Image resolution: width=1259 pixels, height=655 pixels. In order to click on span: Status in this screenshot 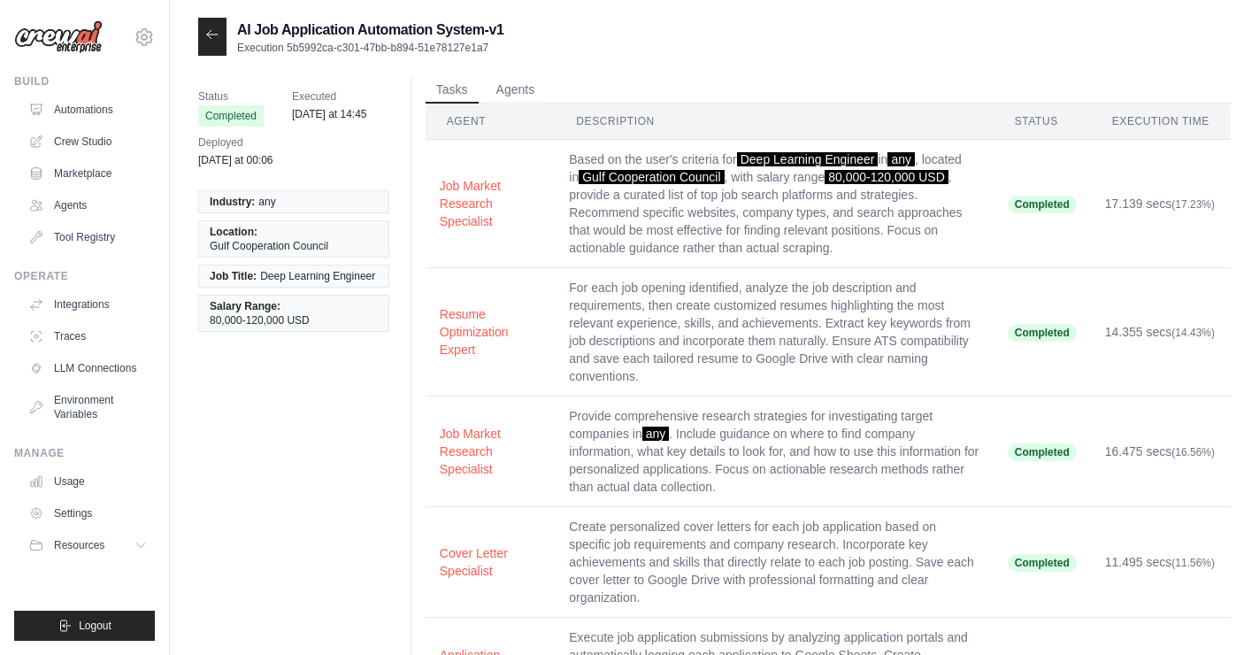, I will do `click(231, 96)`.